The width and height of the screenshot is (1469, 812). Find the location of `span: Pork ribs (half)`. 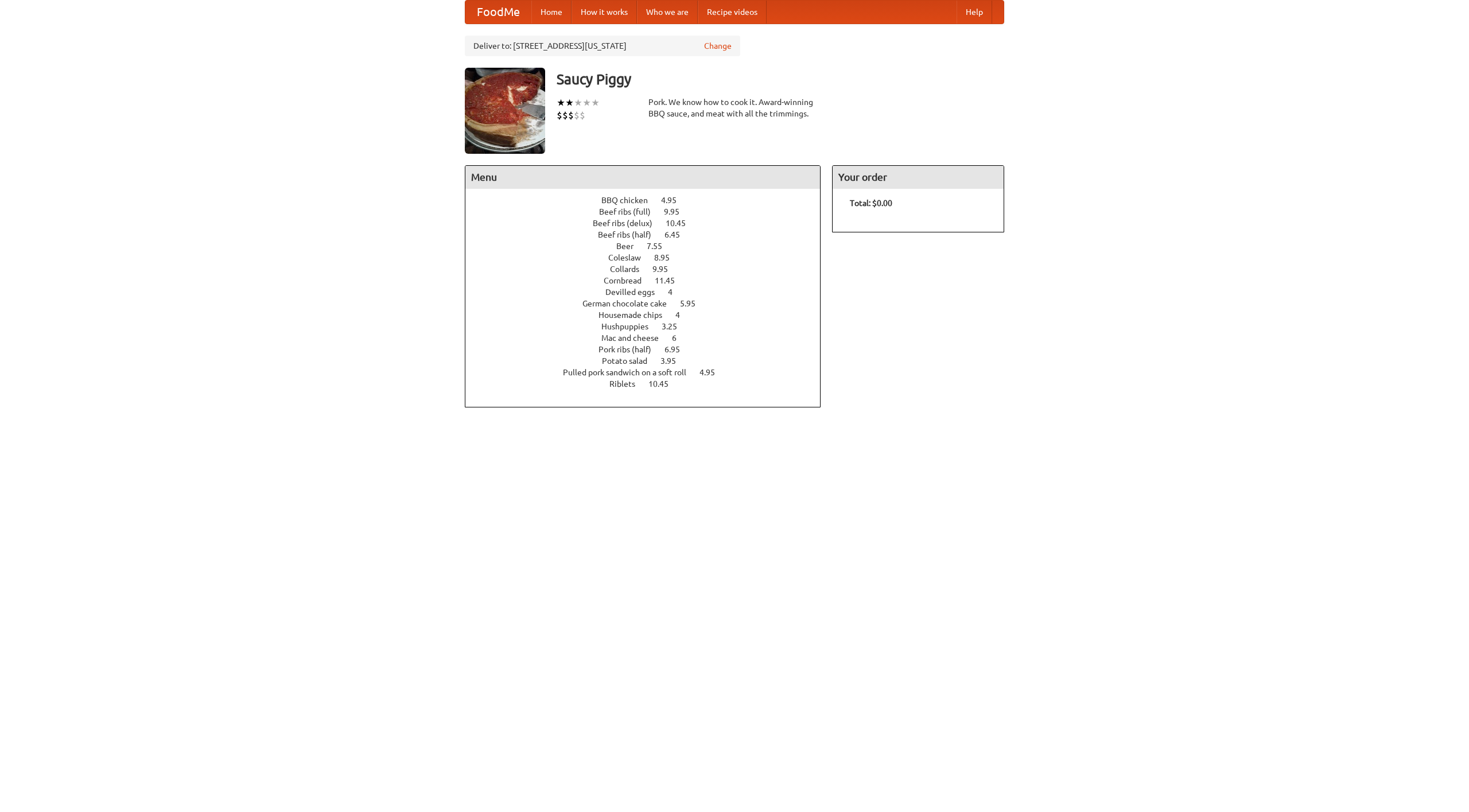

span: Pork ribs (half) is located at coordinates (631, 349).